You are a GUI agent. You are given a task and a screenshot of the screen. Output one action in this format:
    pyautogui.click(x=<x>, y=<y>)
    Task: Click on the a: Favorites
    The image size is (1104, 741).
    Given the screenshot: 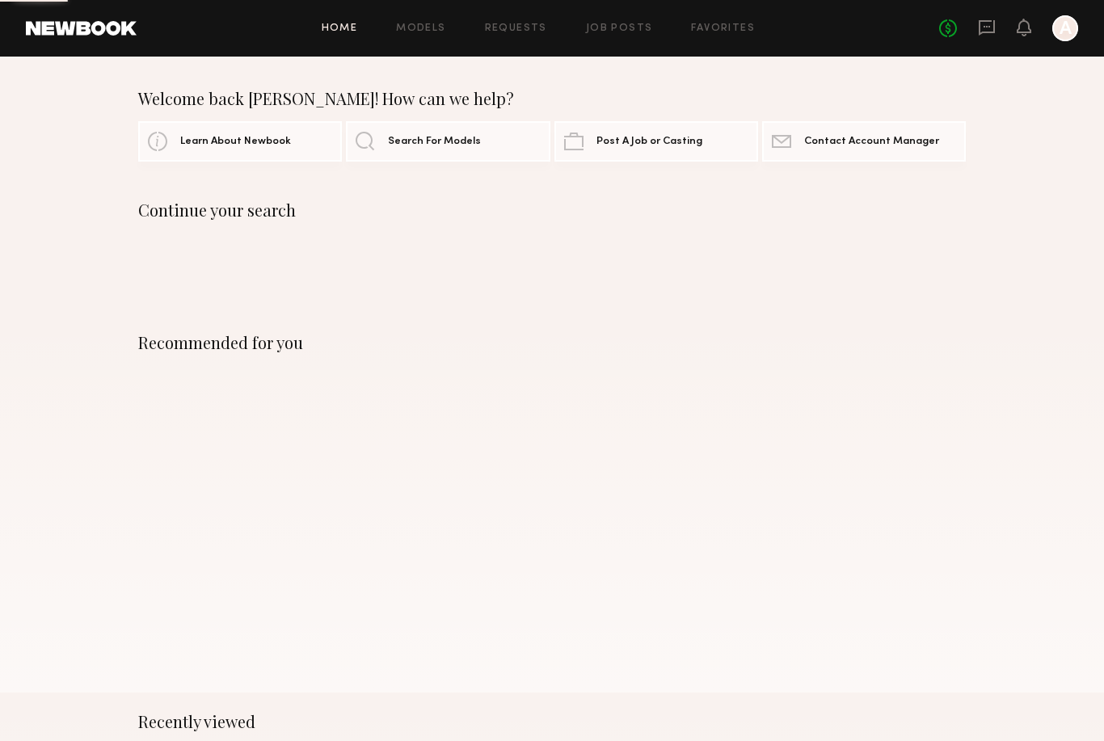 What is the action you would take?
    pyautogui.click(x=722, y=28)
    